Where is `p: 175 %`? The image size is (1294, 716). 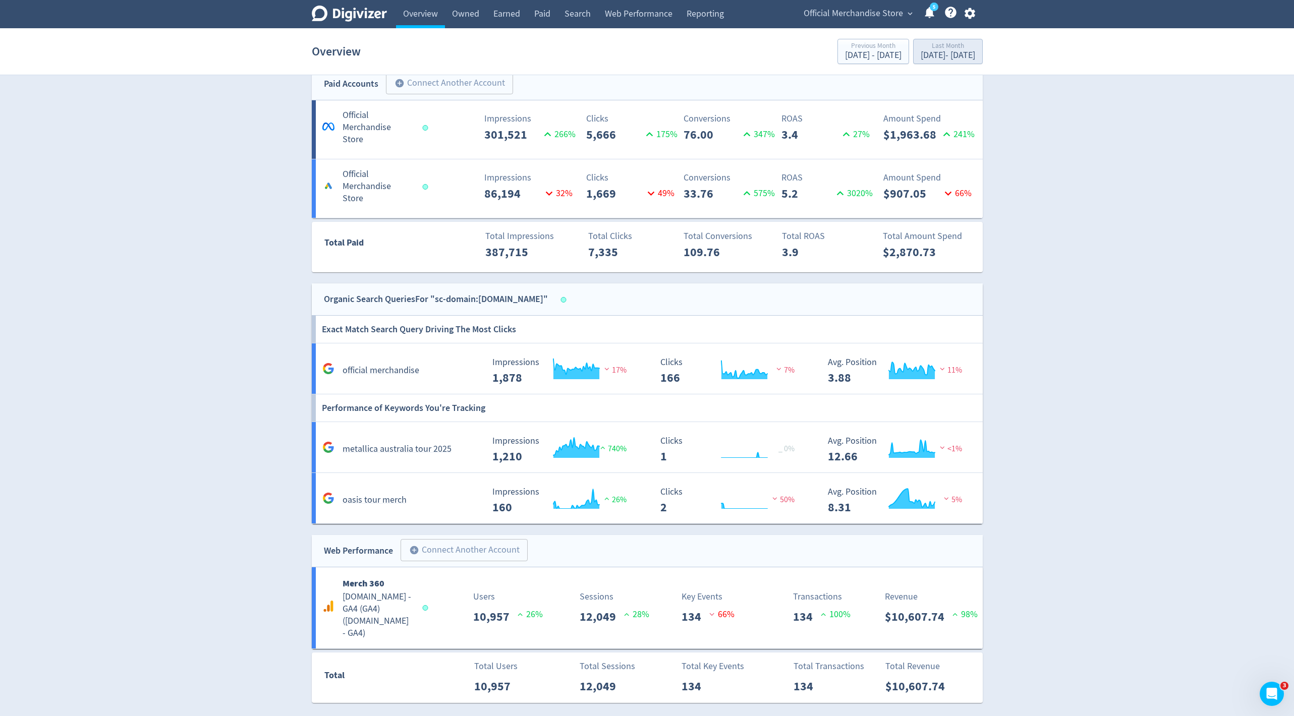 p: 175 % is located at coordinates (660, 134).